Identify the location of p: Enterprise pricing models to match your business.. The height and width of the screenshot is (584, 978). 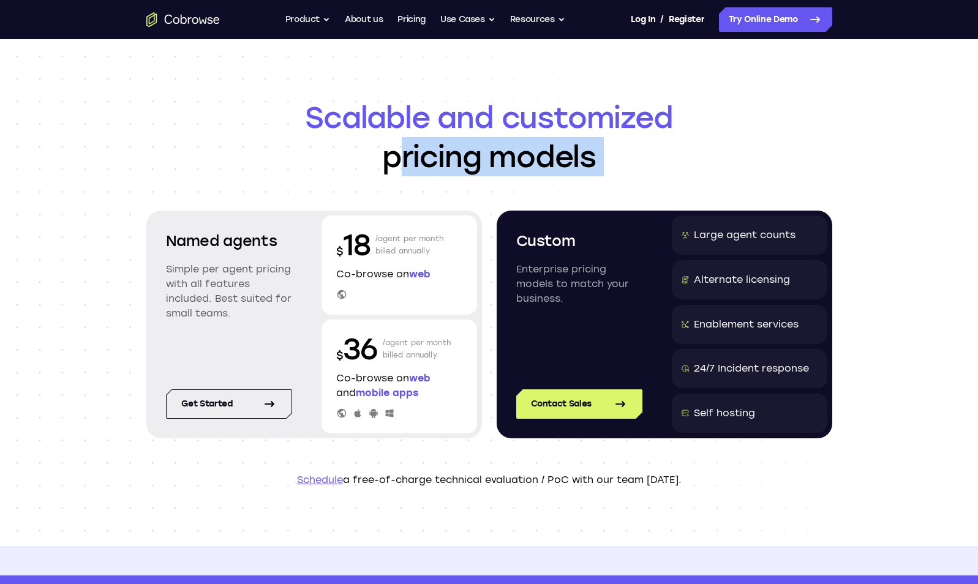
(579, 284).